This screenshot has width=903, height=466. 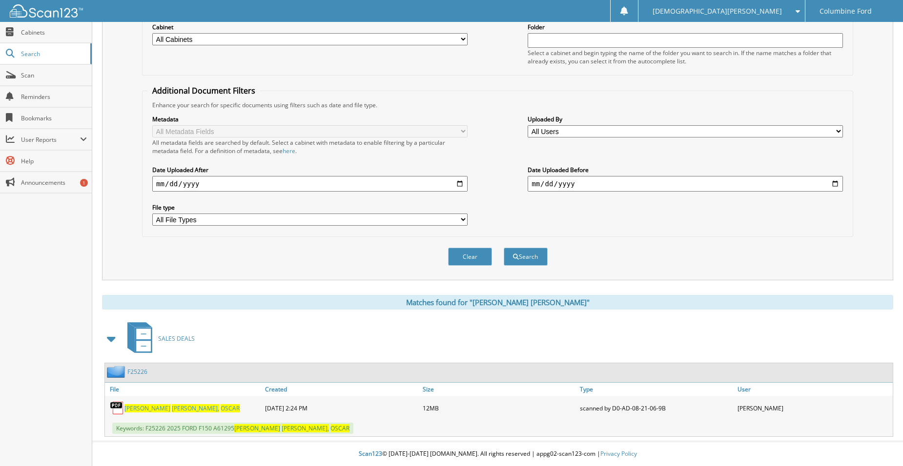 I want to click on span: Cabinets, so click(x=54, y=32).